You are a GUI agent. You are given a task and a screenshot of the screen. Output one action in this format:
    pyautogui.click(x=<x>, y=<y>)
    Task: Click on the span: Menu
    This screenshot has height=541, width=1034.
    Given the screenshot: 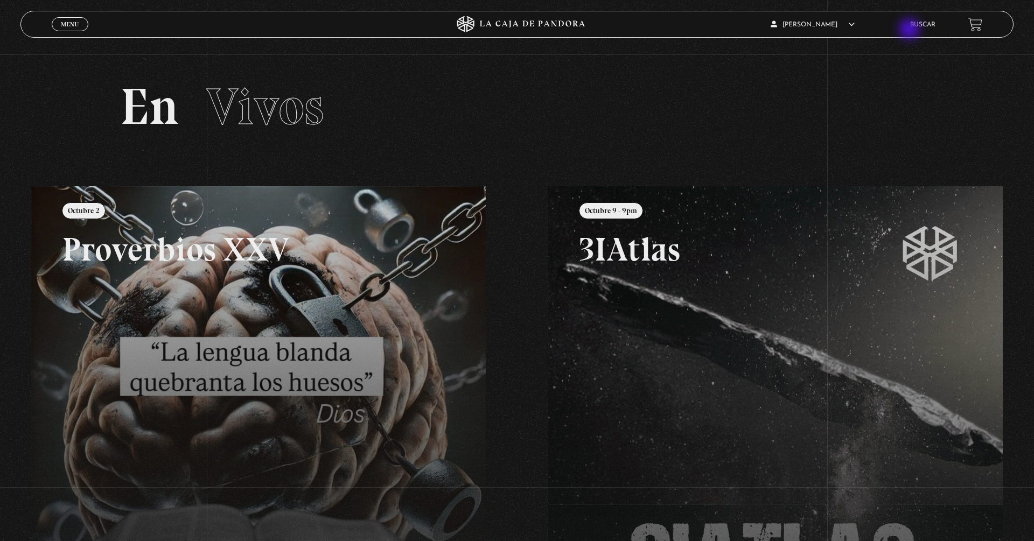 What is the action you would take?
    pyautogui.click(x=69, y=24)
    